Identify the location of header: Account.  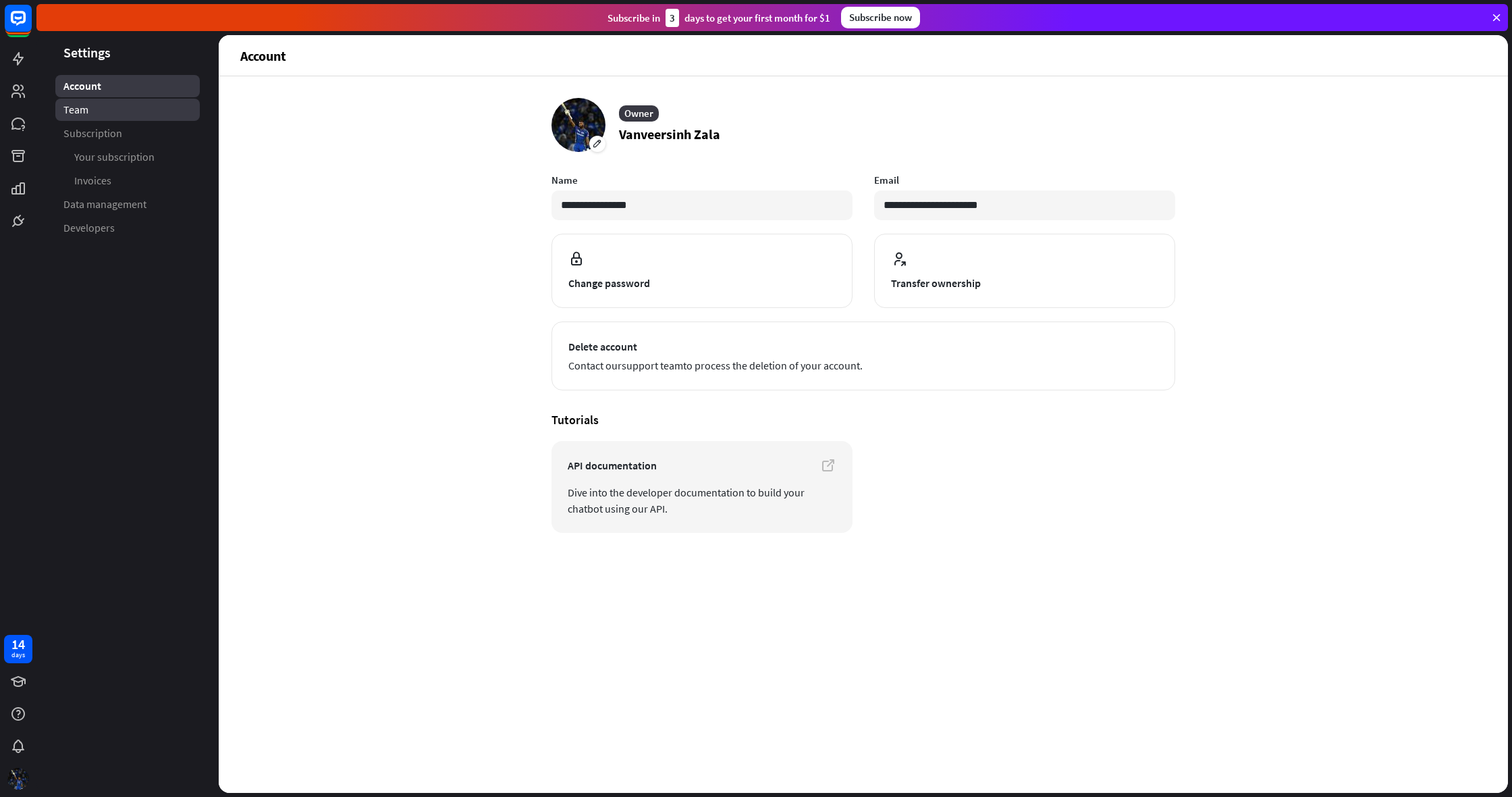
(863, 56).